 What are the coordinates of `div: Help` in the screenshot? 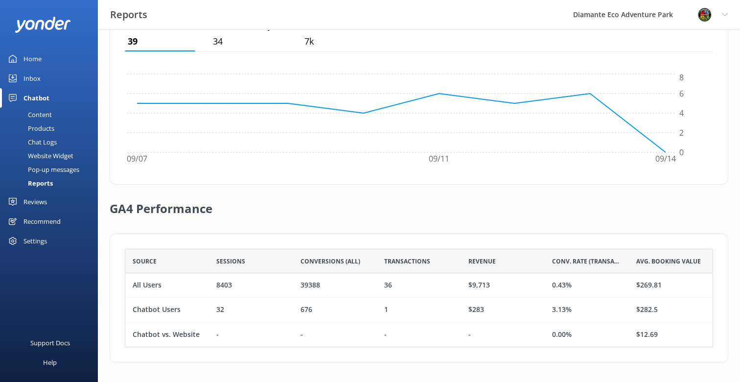 It's located at (50, 362).